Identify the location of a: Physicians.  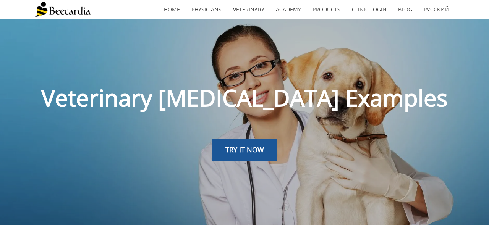
(206, 10).